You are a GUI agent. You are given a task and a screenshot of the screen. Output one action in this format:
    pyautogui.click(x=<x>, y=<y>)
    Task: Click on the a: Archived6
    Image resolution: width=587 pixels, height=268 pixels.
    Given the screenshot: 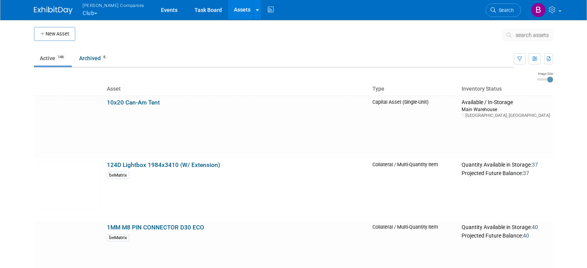 What is the action you would take?
    pyautogui.click(x=93, y=58)
    